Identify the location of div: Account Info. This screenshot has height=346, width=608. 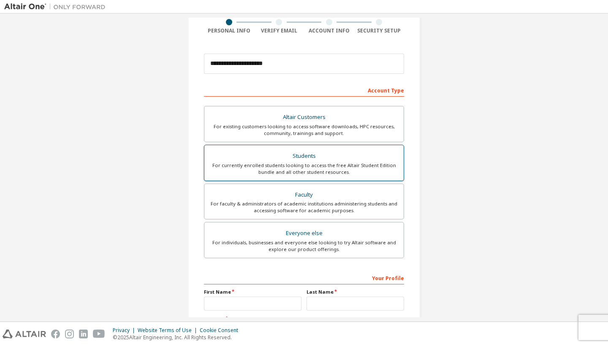
(329, 31).